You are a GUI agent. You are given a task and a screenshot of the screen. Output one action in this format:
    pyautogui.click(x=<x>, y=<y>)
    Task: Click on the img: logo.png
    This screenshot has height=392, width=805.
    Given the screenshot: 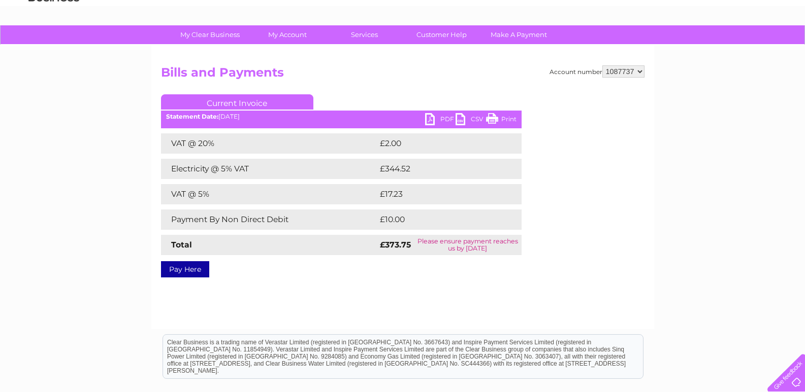 What is the action you would take?
    pyautogui.click(x=54, y=42)
    